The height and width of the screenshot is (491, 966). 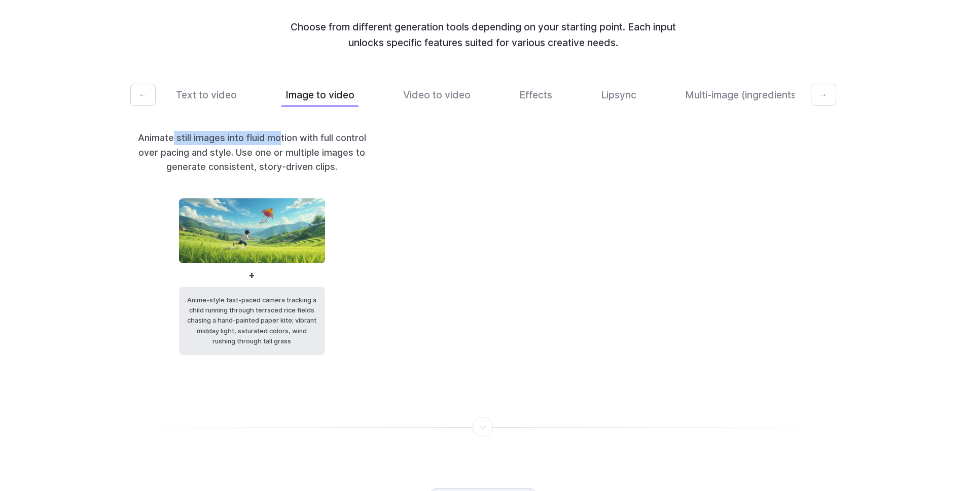 I want to click on code: Anime-style fast-paced camera tracking a child running through terraced rice fields chasing a han..., so click(x=252, y=321).